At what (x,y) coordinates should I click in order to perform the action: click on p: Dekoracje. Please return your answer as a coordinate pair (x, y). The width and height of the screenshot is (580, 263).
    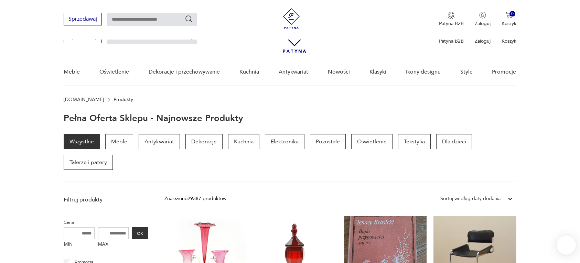
    Looking at the image, I should click on (204, 142).